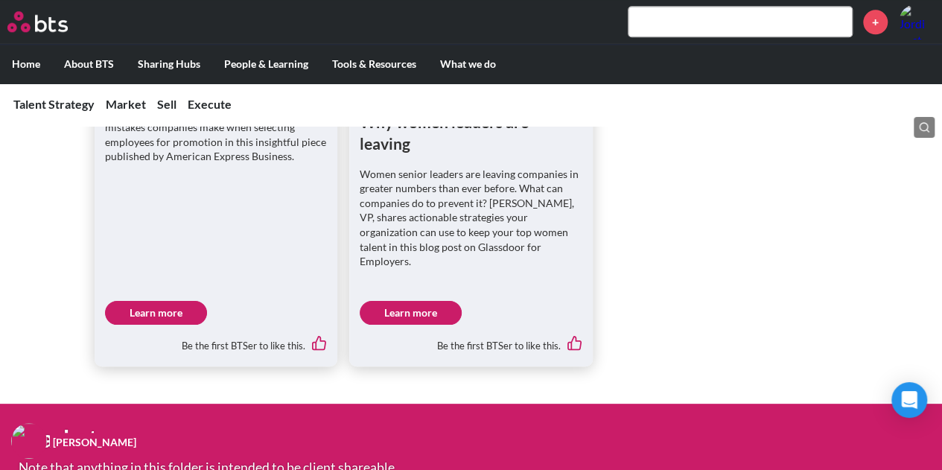 The width and height of the screenshot is (942, 470). I want to click on h1: Market, so click(335, 438).